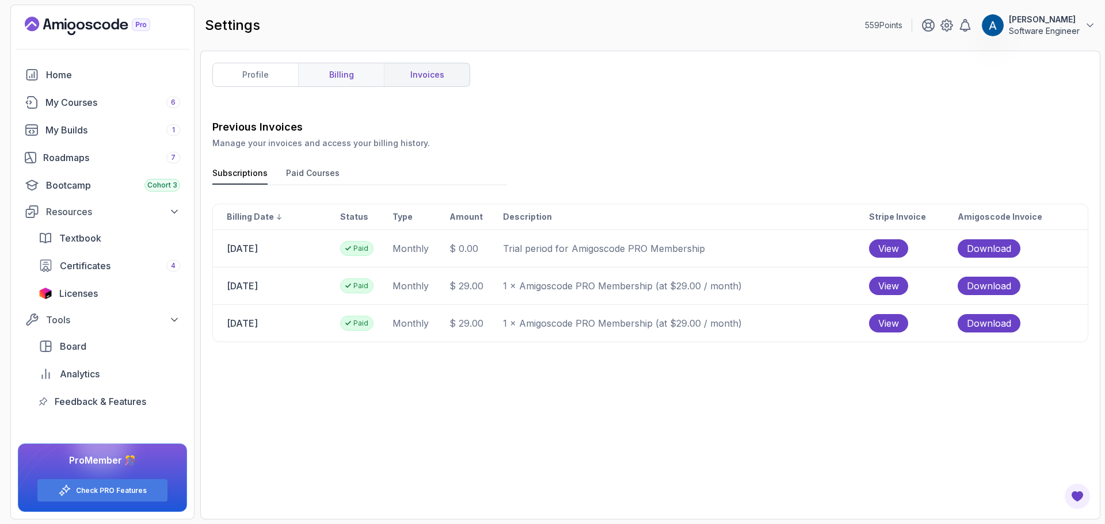  Describe the element at coordinates (109, 238) in the screenshot. I see `a: textbook` at that location.